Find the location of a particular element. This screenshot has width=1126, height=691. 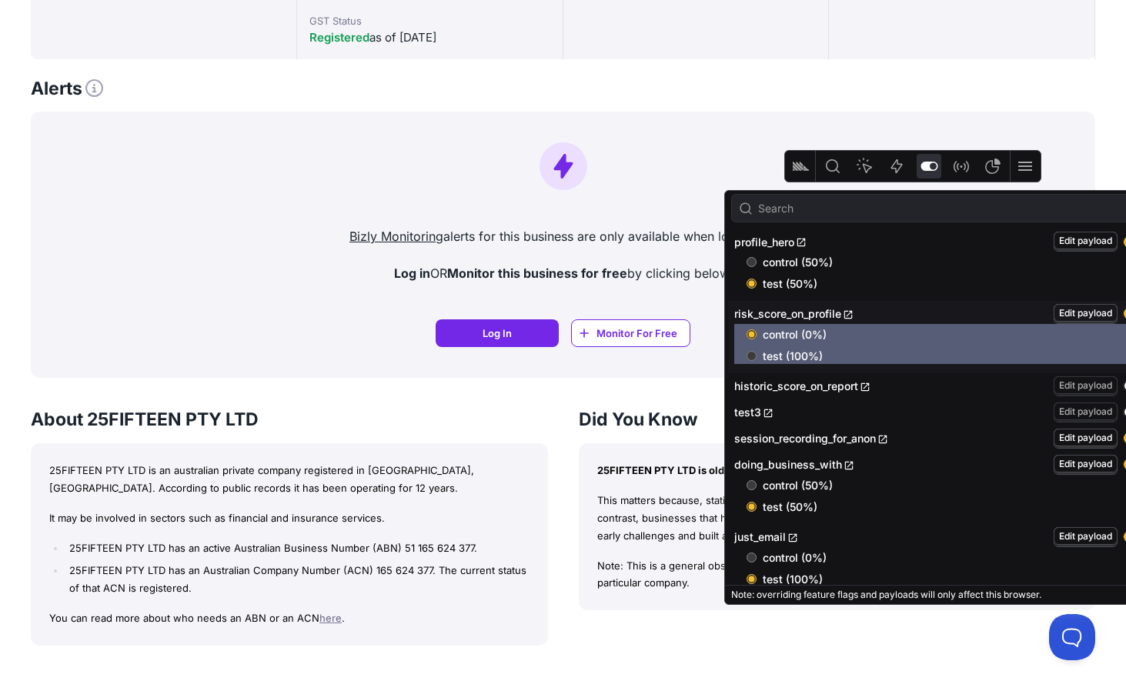

h3: Alerts is located at coordinates (67, 88).